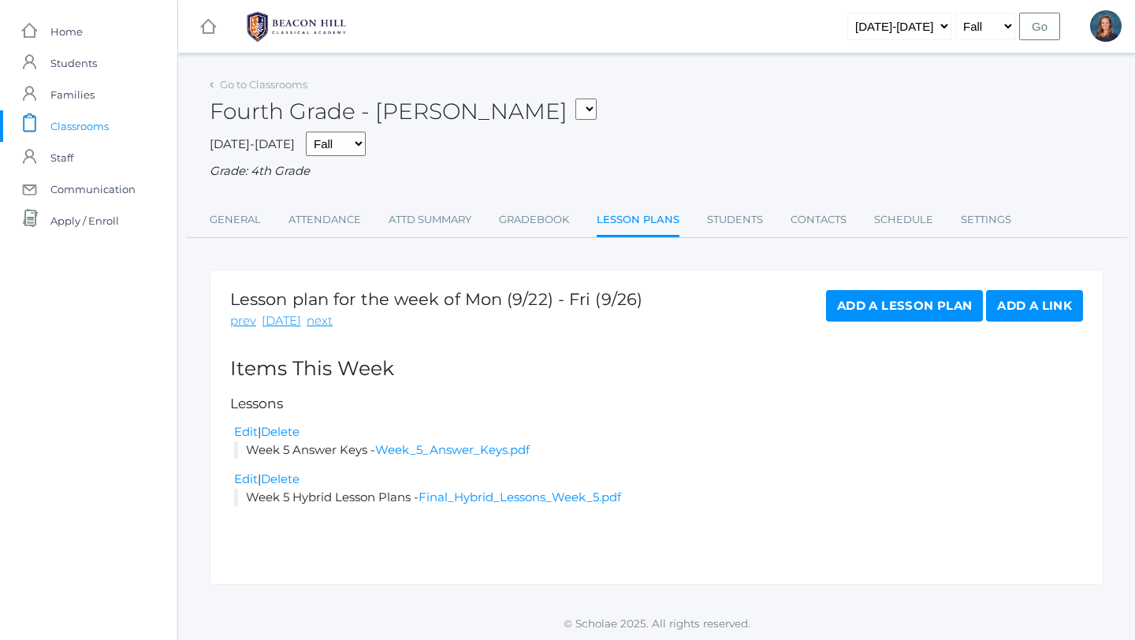  What do you see at coordinates (325, 220) in the screenshot?
I see `a: Attendance` at bounding box center [325, 220].